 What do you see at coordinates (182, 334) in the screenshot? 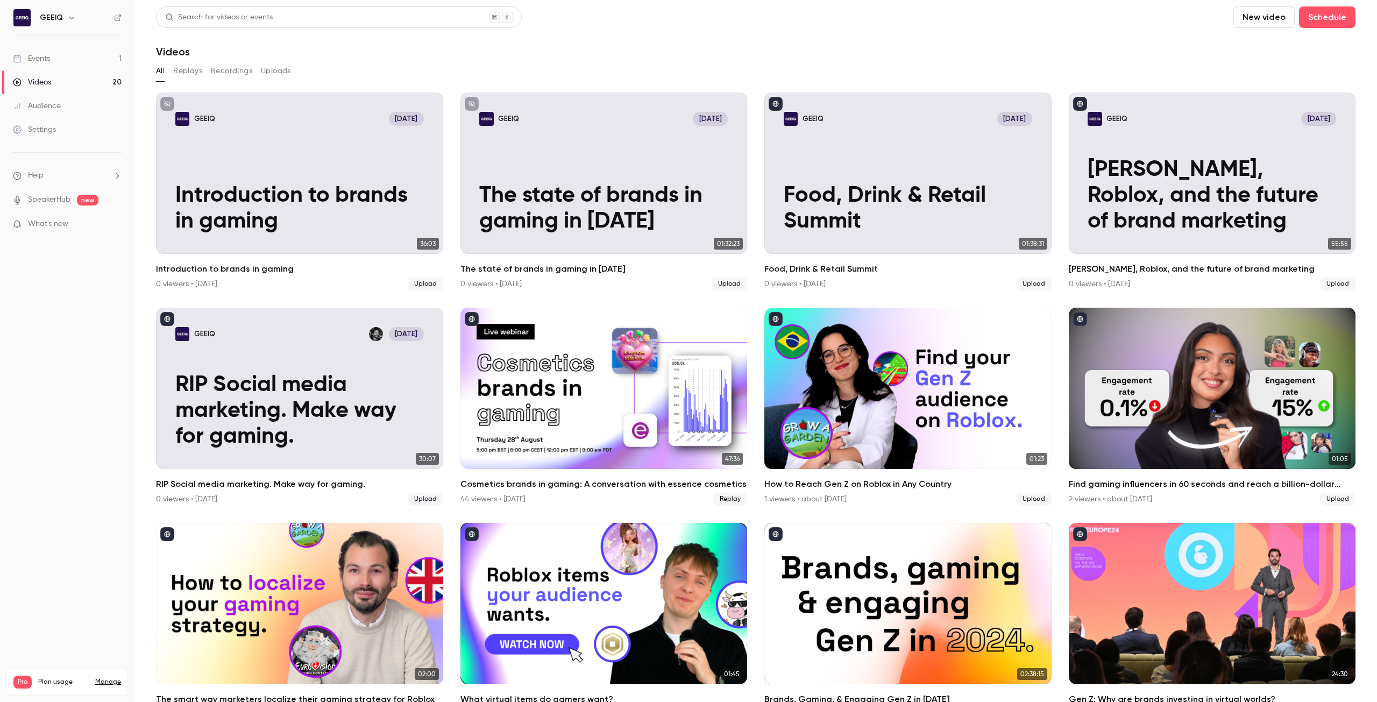
I see `img: RIP Social media marketing. Make way for gaming.` at bounding box center [182, 334].